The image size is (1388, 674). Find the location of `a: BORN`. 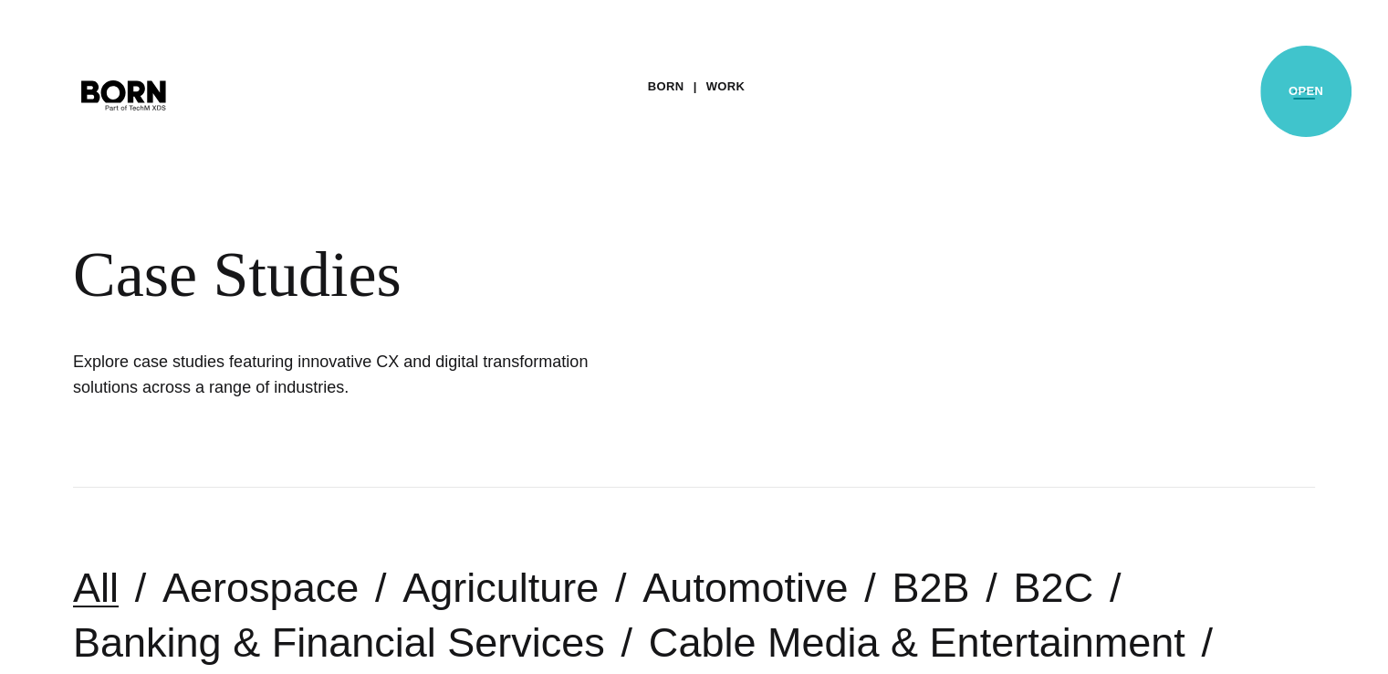

a: BORN is located at coordinates (666, 87).